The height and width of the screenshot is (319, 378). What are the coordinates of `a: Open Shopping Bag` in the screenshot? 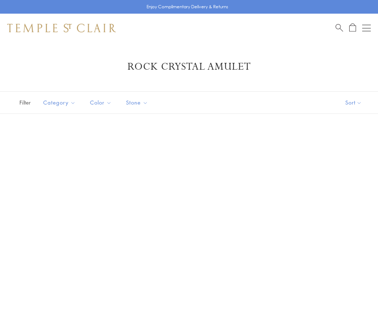 It's located at (352, 28).